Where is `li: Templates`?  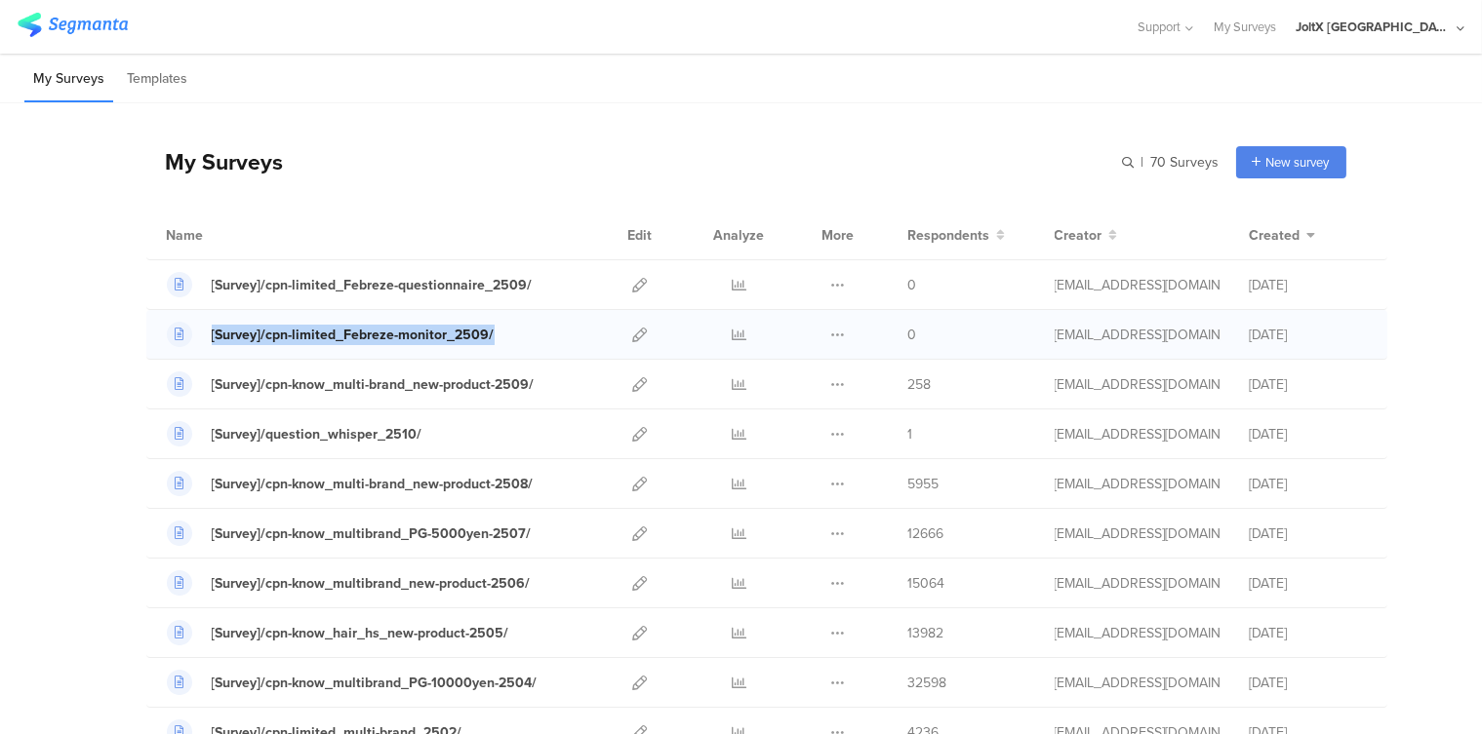 li: Templates is located at coordinates (157, 79).